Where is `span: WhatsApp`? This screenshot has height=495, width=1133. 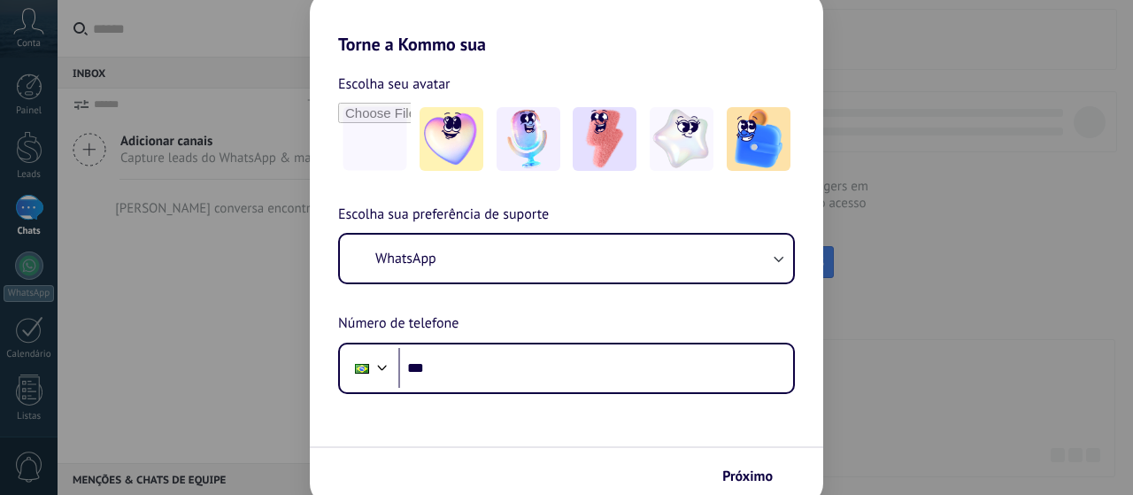 span: WhatsApp is located at coordinates (405, 258).